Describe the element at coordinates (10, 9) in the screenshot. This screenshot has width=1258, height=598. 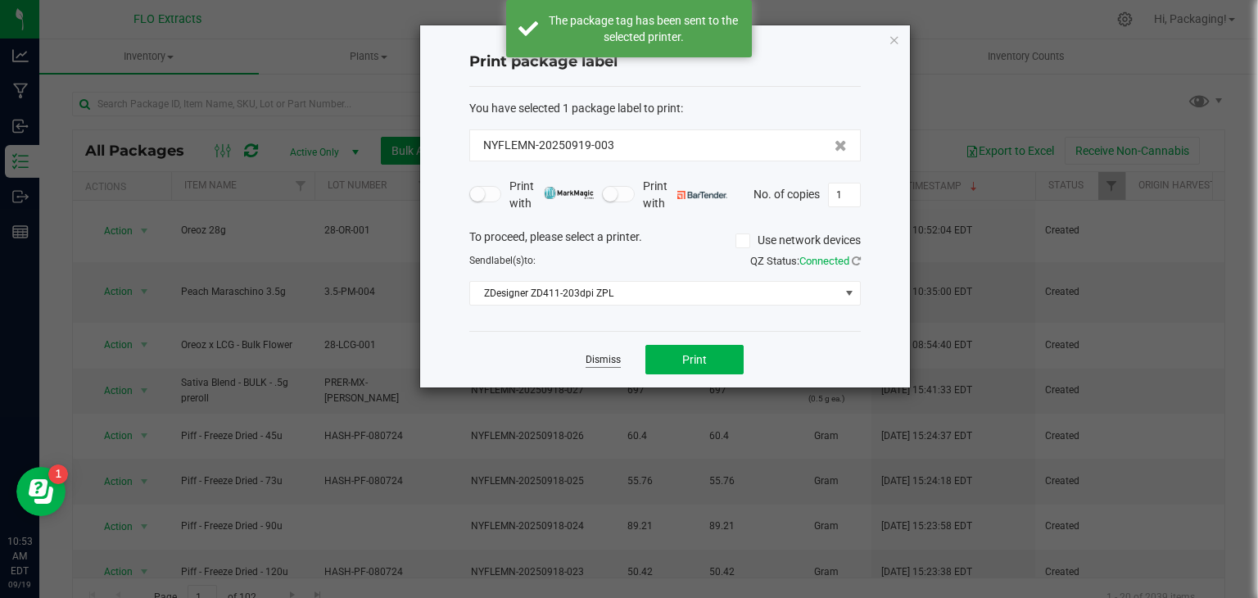
I see `span: 1` at that location.